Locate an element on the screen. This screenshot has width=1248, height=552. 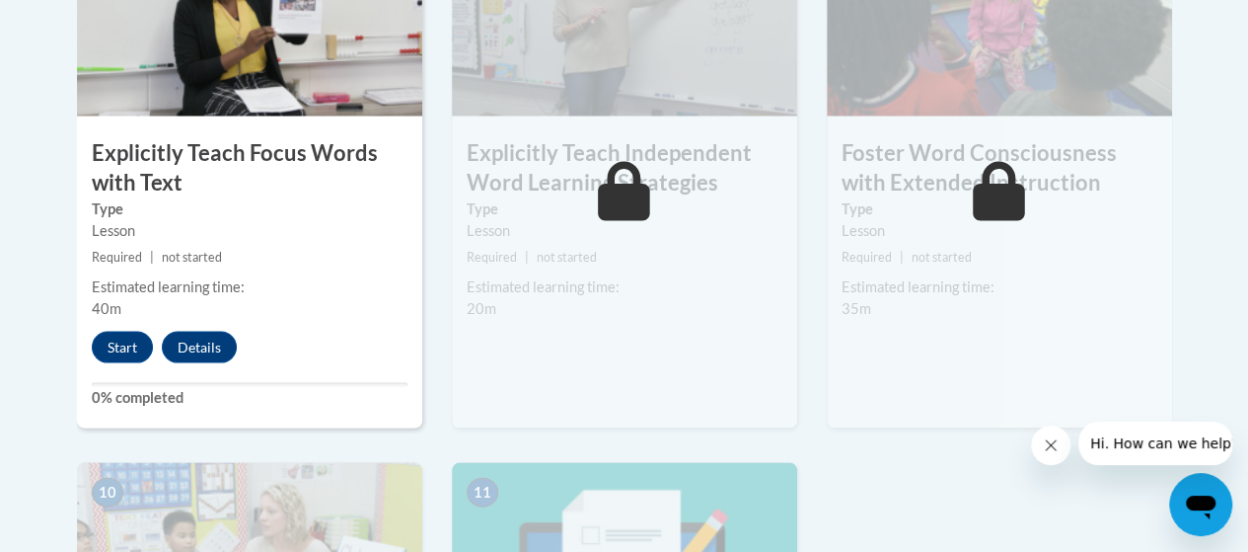
h3: Foster Word Consciousness with Extended Instruction is located at coordinates (1000, 168).